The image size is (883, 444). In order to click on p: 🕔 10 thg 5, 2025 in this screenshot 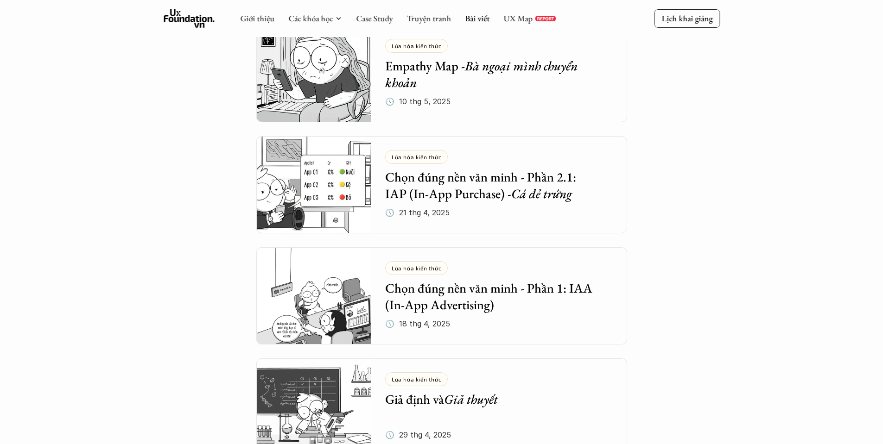, I will do `click(417, 101)`.